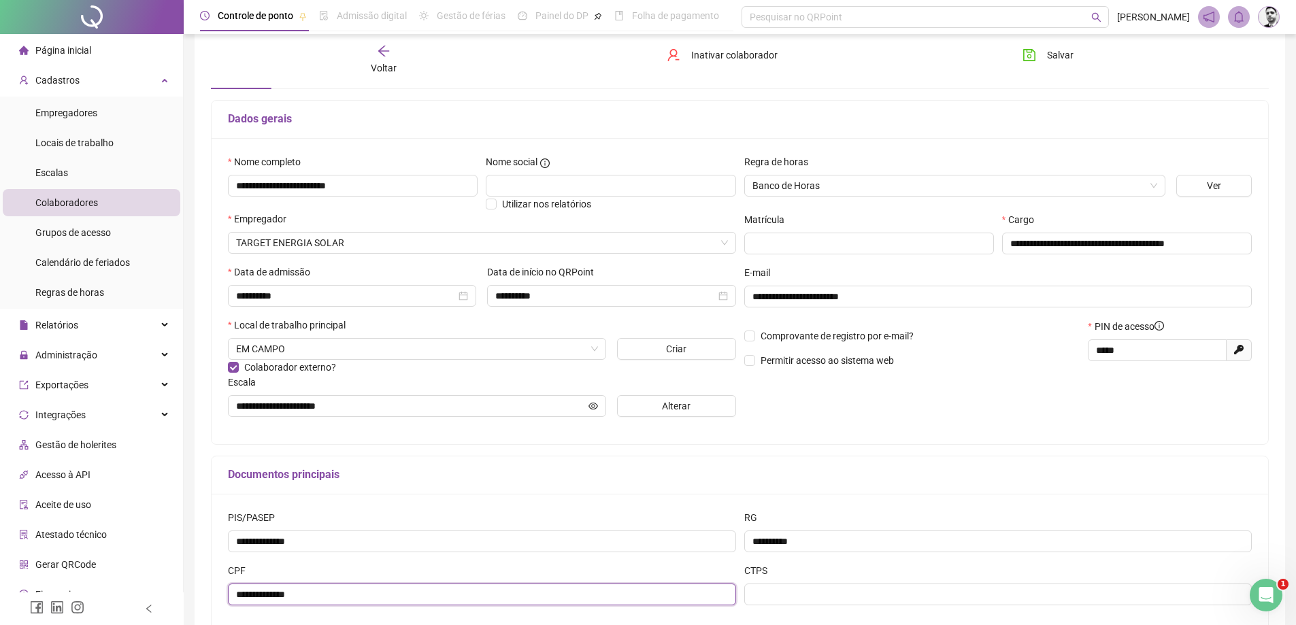 This screenshot has height=625, width=1296. I want to click on span: Inativar colaborador, so click(734, 55).